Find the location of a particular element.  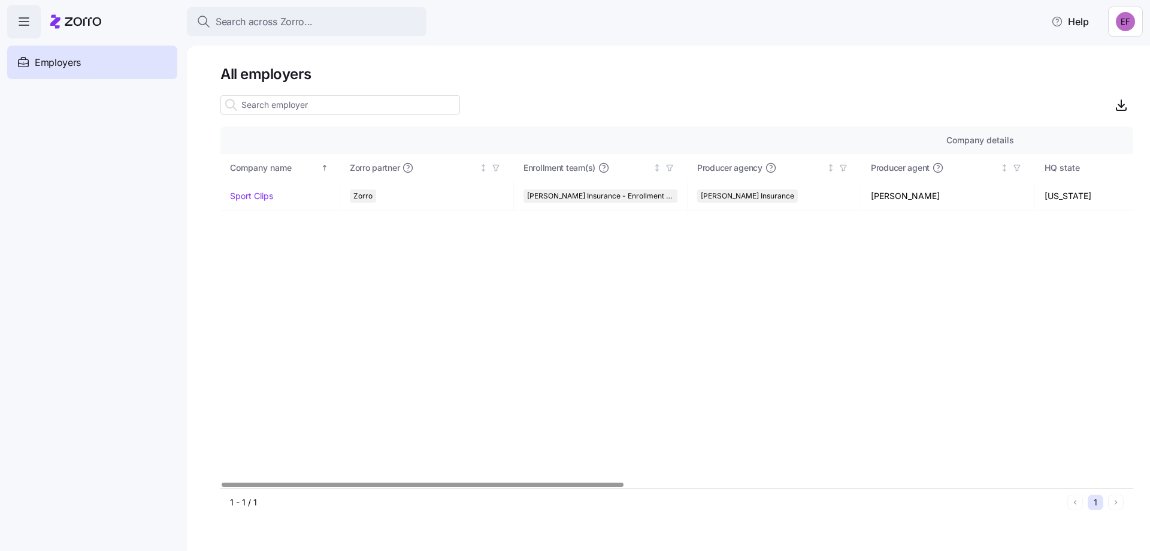

th: Producer agentNot sorted is located at coordinates (949, 168).